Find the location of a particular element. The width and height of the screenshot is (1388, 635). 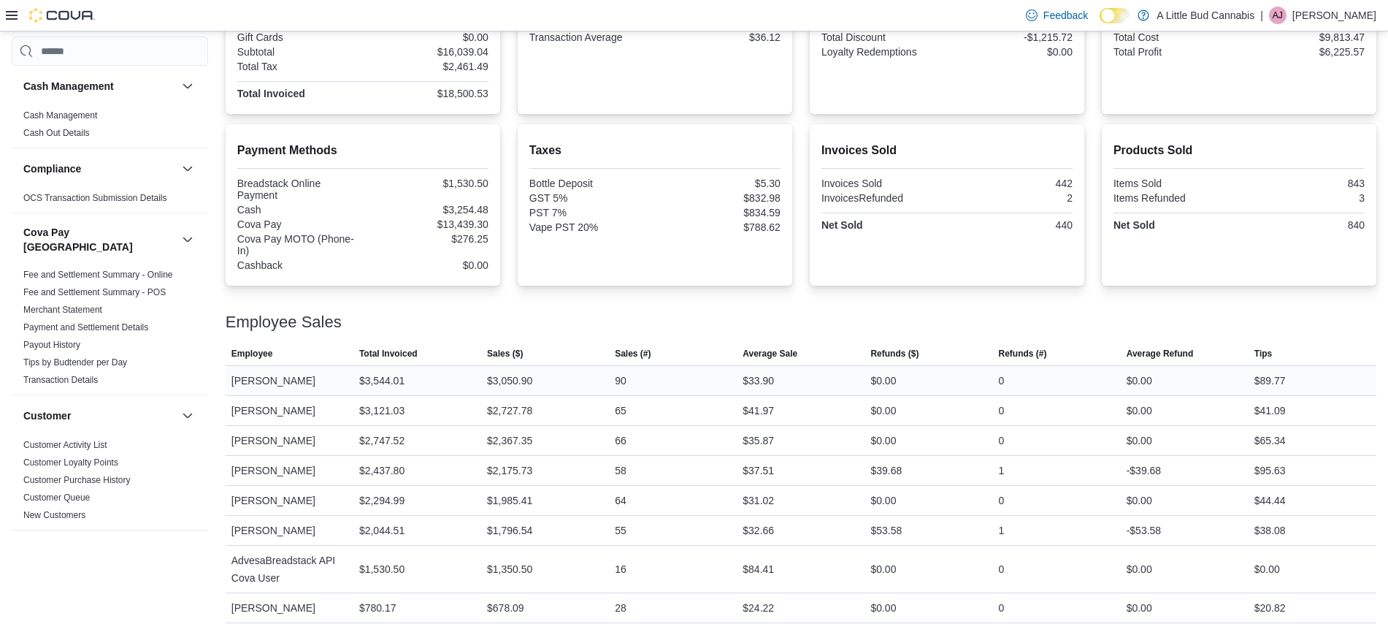

div: $41.09 is located at coordinates (1270, 410).